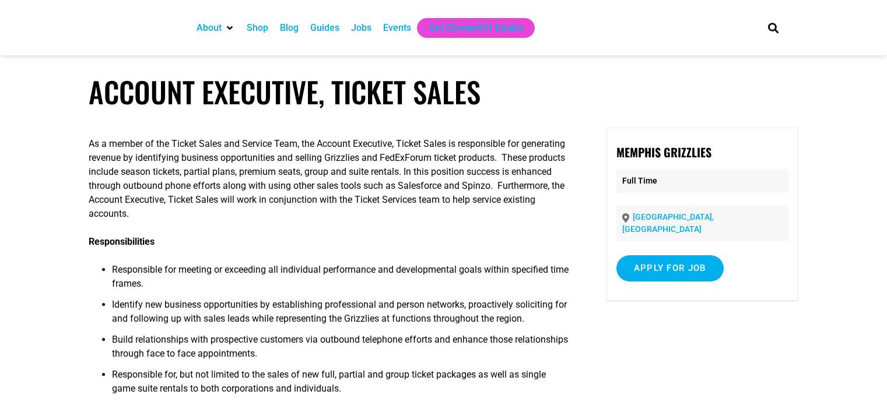 This screenshot has height=405, width=887. What do you see at coordinates (257, 28) in the screenshot?
I see `a: Shop` at bounding box center [257, 28].